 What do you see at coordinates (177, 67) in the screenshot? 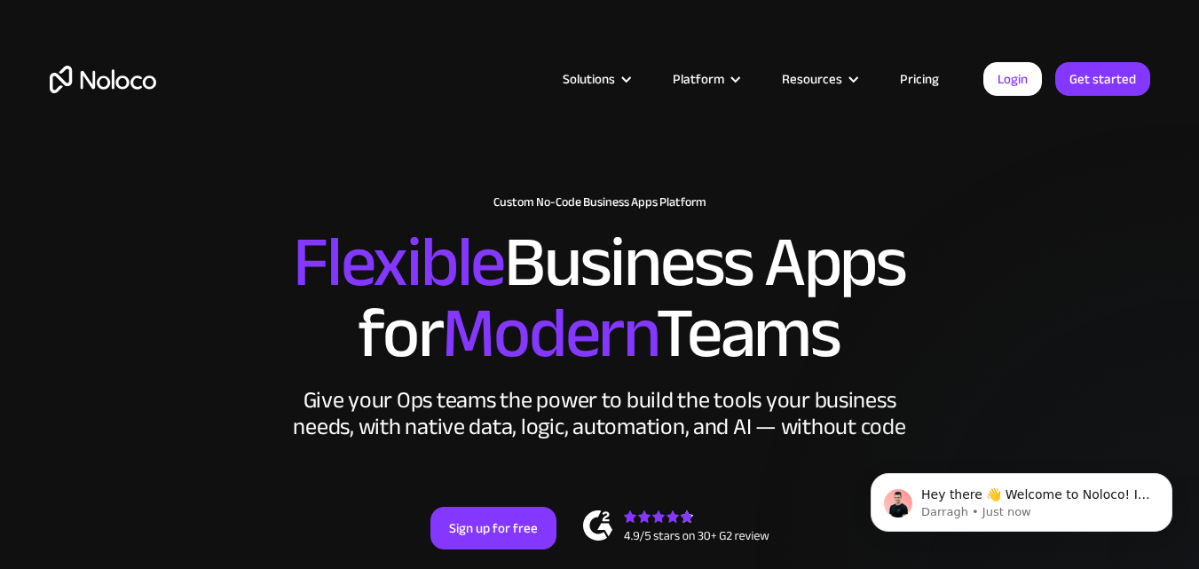
I see `div: message notification from Darragh, Just now. Hey there 👋 Welcome to Noloco! If you have any quest...` at bounding box center [177, 67].